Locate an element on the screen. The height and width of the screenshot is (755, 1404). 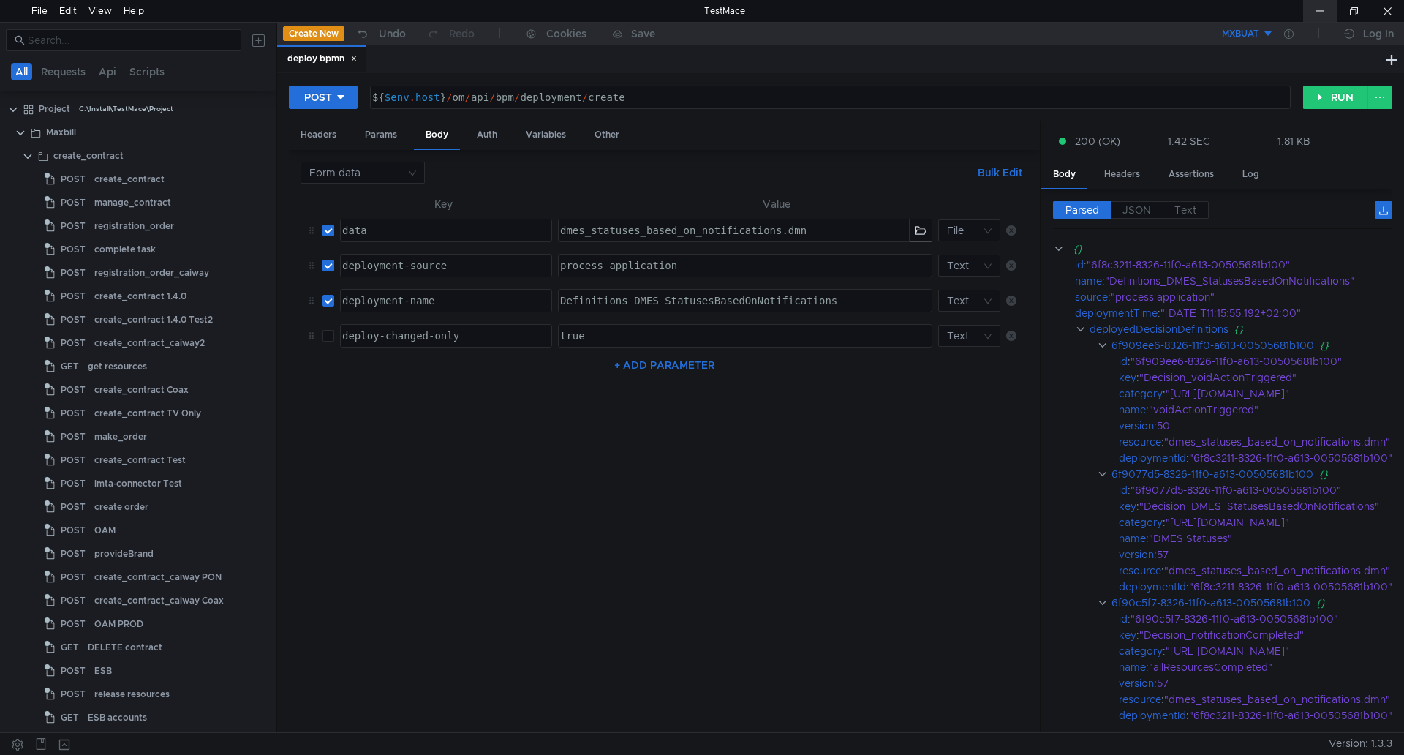
div: create order is located at coordinates (121, 507).